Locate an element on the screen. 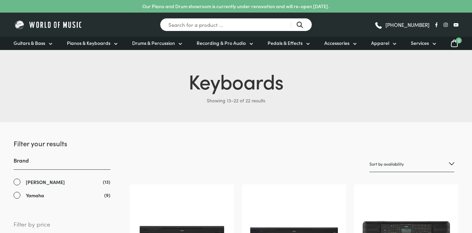 The width and height of the screenshot is (472, 233). span: Drums & Percussion is located at coordinates (154, 43).